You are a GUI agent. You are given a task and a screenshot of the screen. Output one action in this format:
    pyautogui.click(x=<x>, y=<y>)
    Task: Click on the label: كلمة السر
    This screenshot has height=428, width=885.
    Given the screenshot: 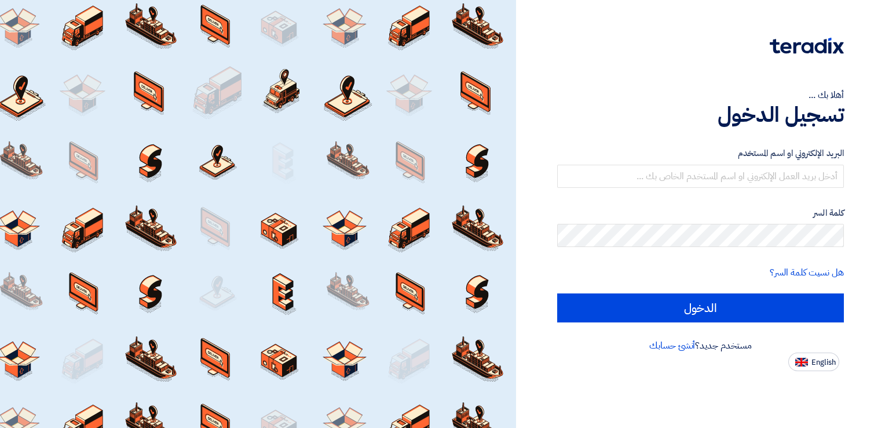 What is the action you would take?
    pyautogui.click(x=701, y=213)
    